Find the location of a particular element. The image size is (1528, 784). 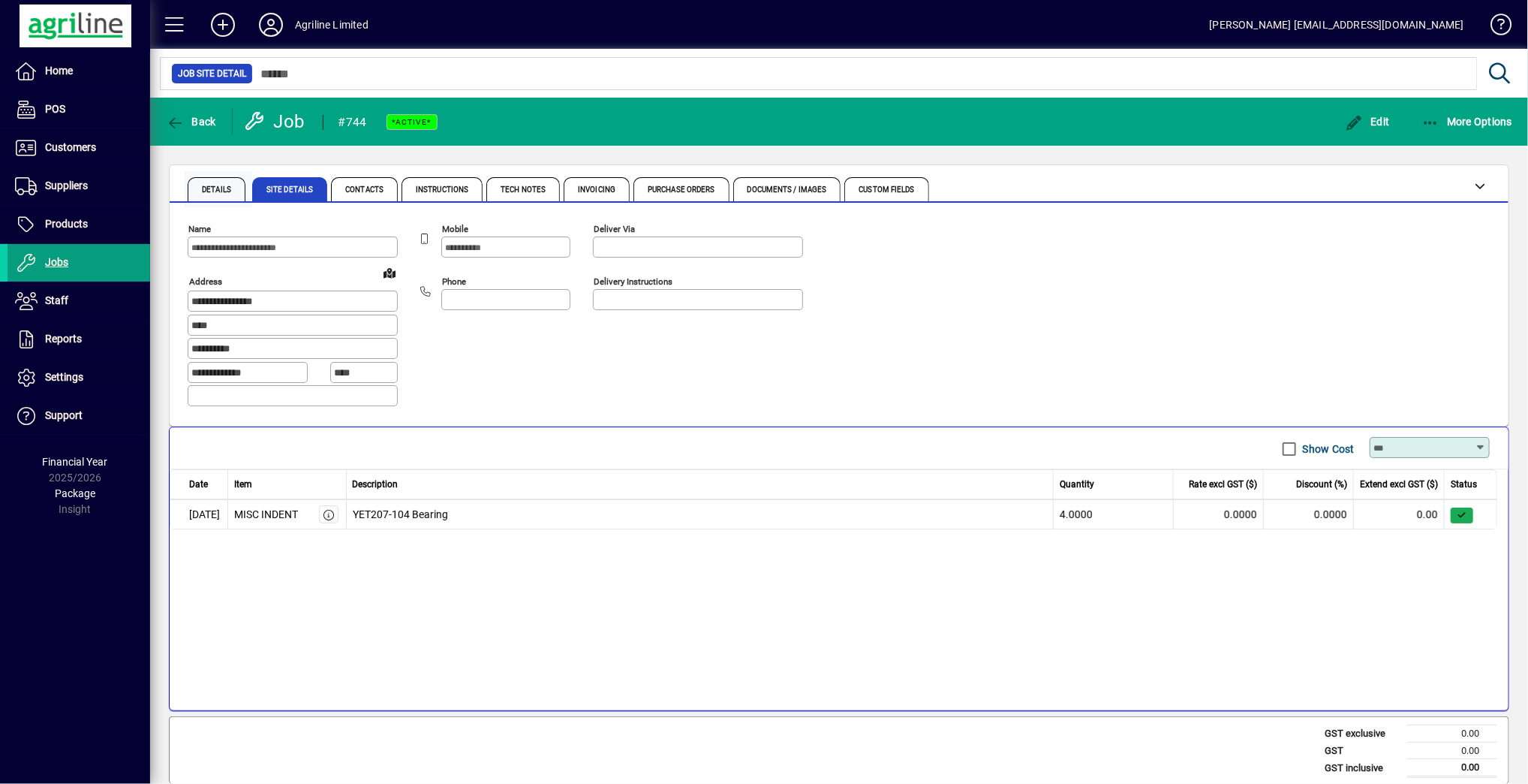

span: Details is located at coordinates (216, 190).